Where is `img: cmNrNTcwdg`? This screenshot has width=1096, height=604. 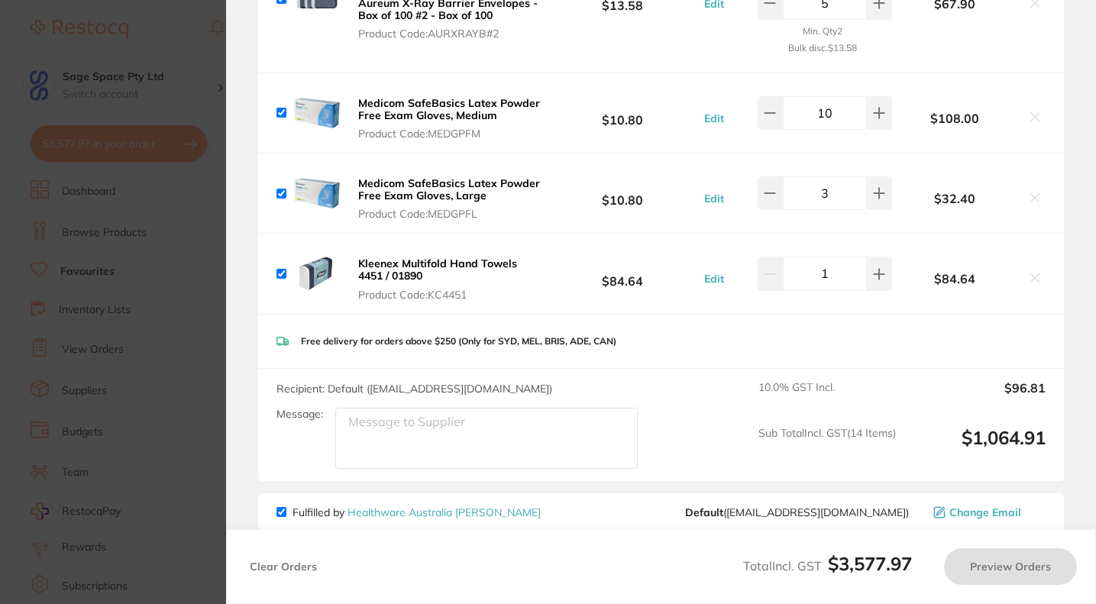 img: cmNrNTcwdg is located at coordinates (317, 274).